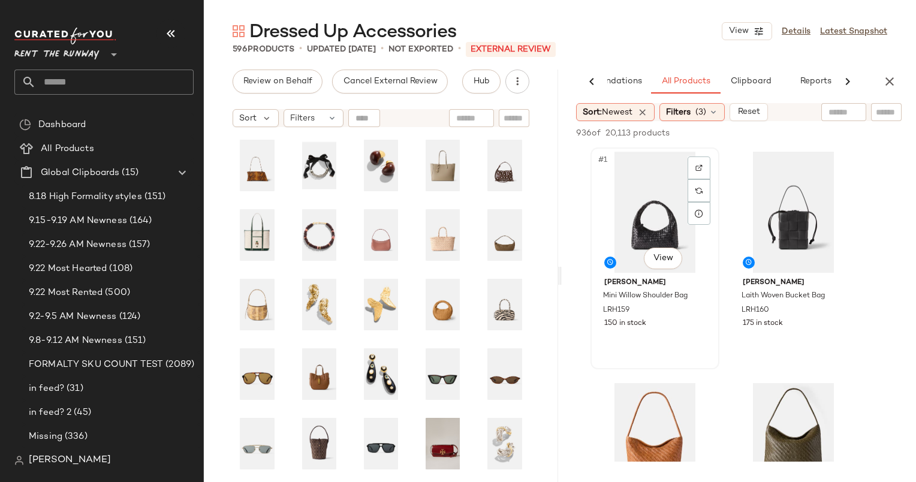 This screenshot has height=482, width=916. Describe the element at coordinates (68, 268) in the screenshot. I see `span: 9.22 Most Hearted` at that location.